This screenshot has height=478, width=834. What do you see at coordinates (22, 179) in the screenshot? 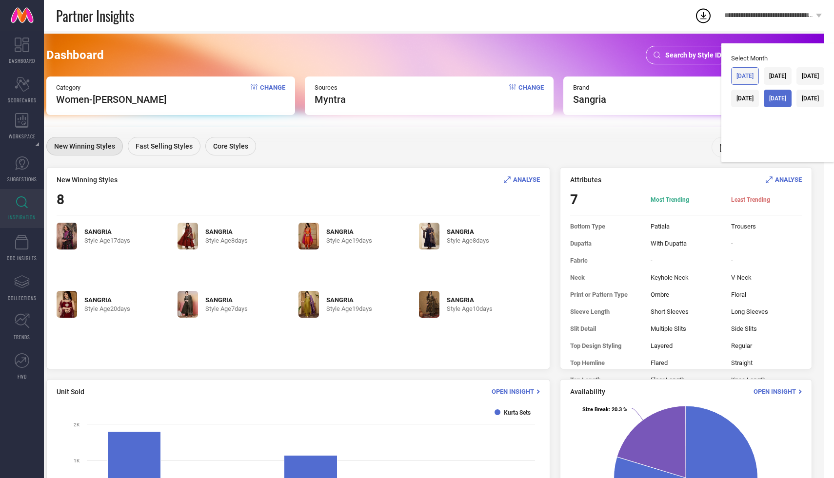
I see `span: SUGGESTIONS` at bounding box center [22, 179].